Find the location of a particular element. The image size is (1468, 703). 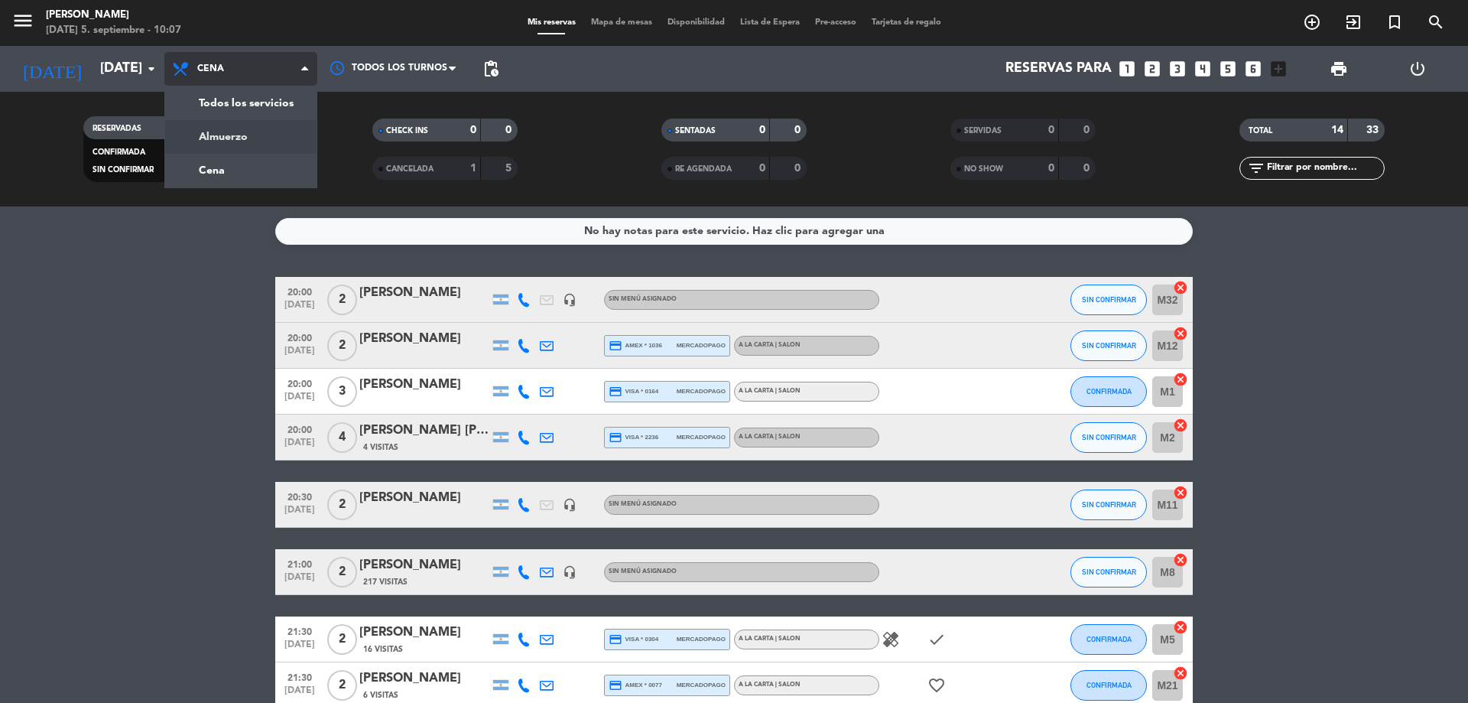

div: LOG OUT is located at coordinates (1417, 69).